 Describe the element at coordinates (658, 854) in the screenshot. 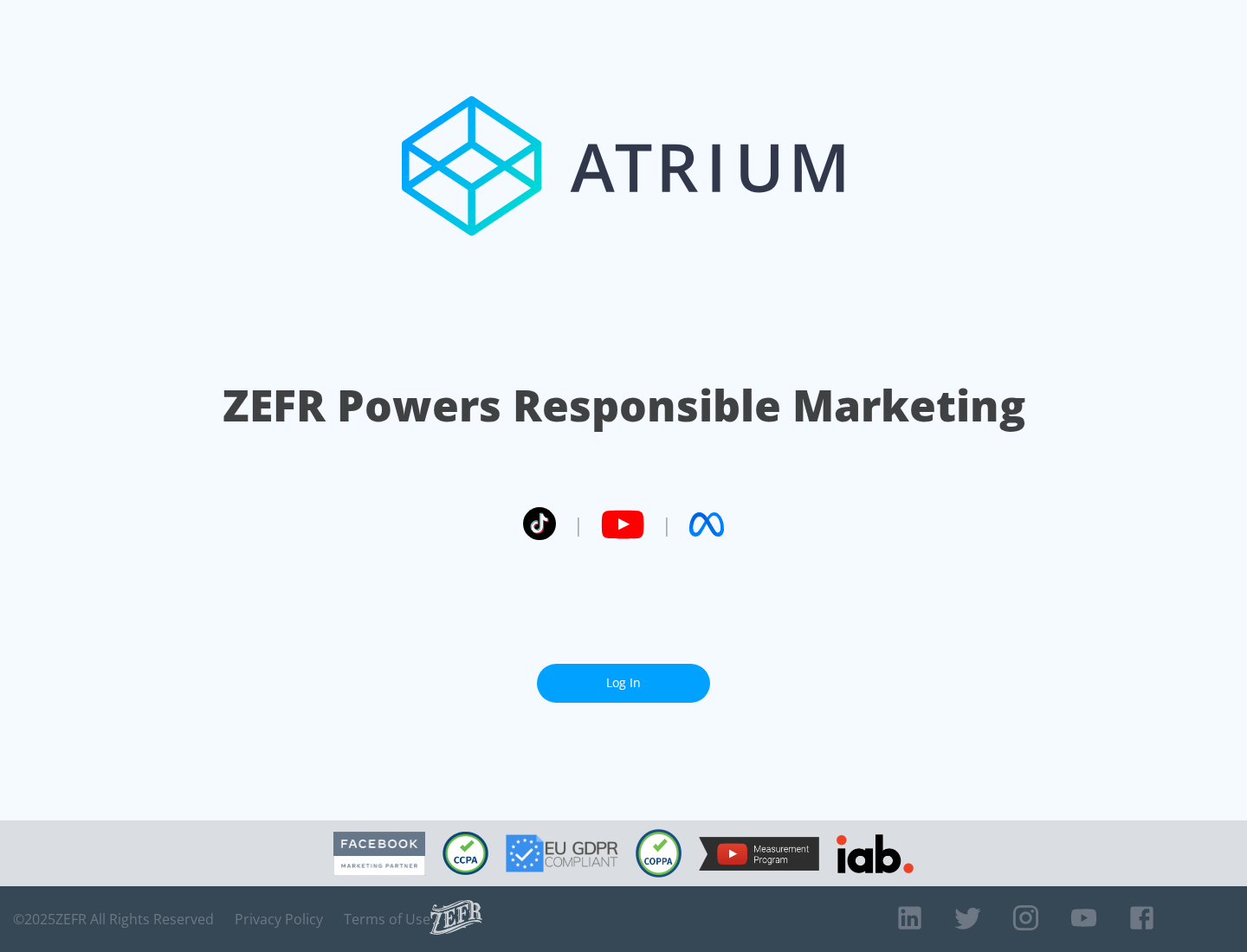

I see `img: COPPA Compliant` at that location.